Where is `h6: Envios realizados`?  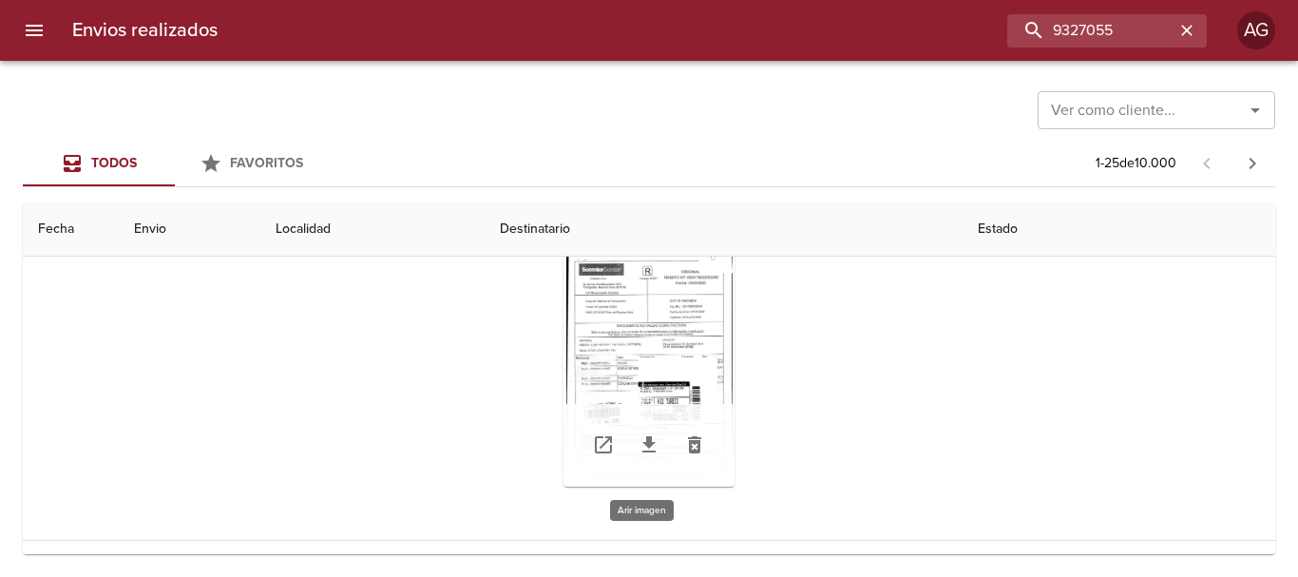
h6: Envios realizados is located at coordinates (144, 30).